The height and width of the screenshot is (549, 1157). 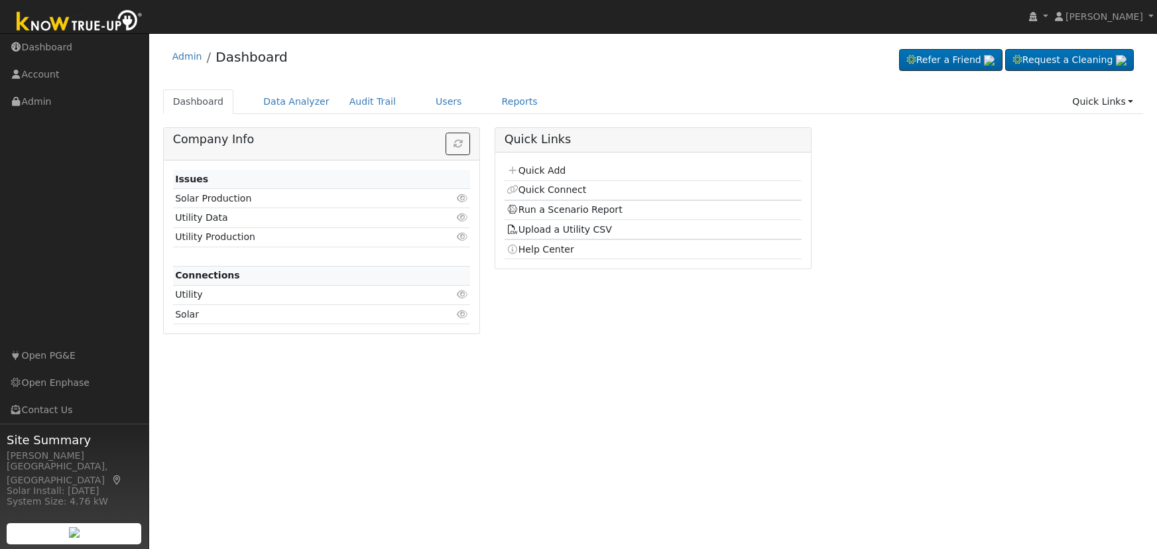 What do you see at coordinates (653, 139) in the screenshot?
I see `h5: Quick Links` at bounding box center [653, 139].